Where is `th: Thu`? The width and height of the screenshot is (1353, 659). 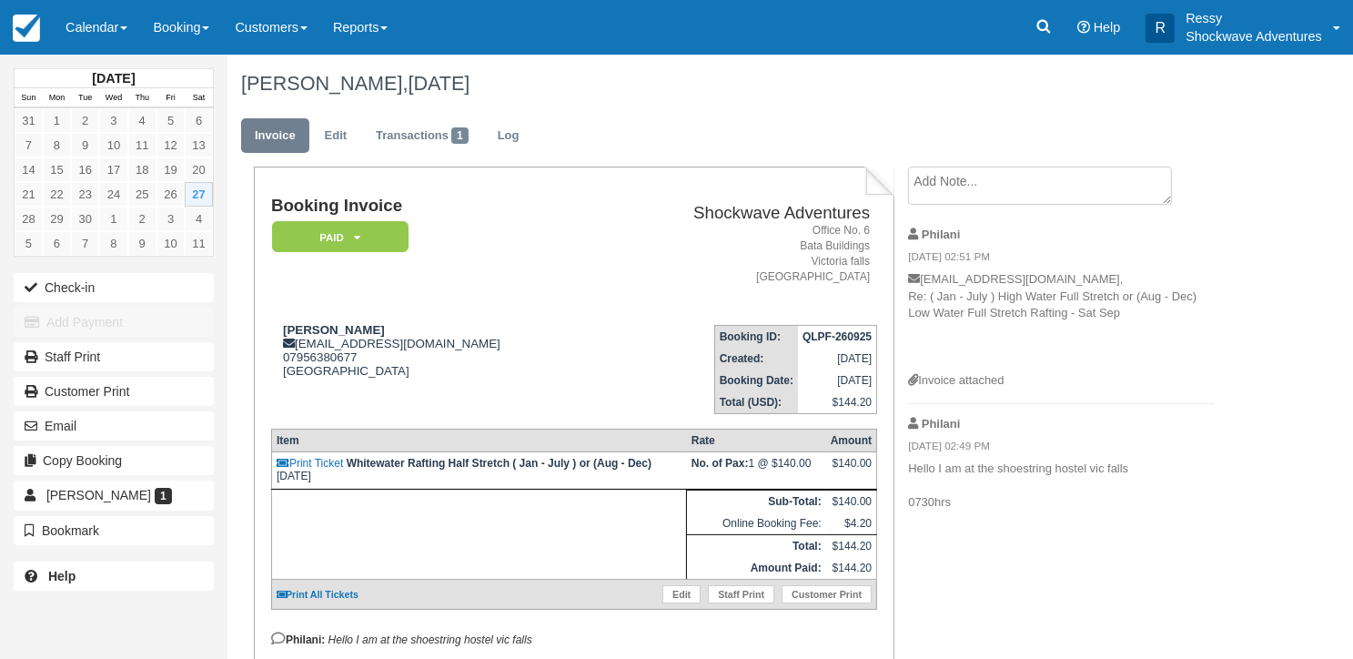
th: Thu is located at coordinates (142, 98).